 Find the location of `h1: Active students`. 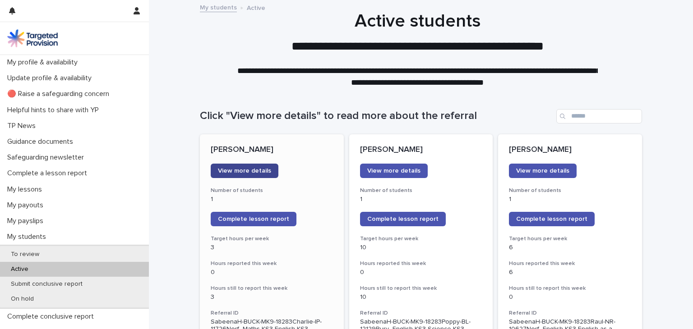

h1: Active students is located at coordinates (417, 21).